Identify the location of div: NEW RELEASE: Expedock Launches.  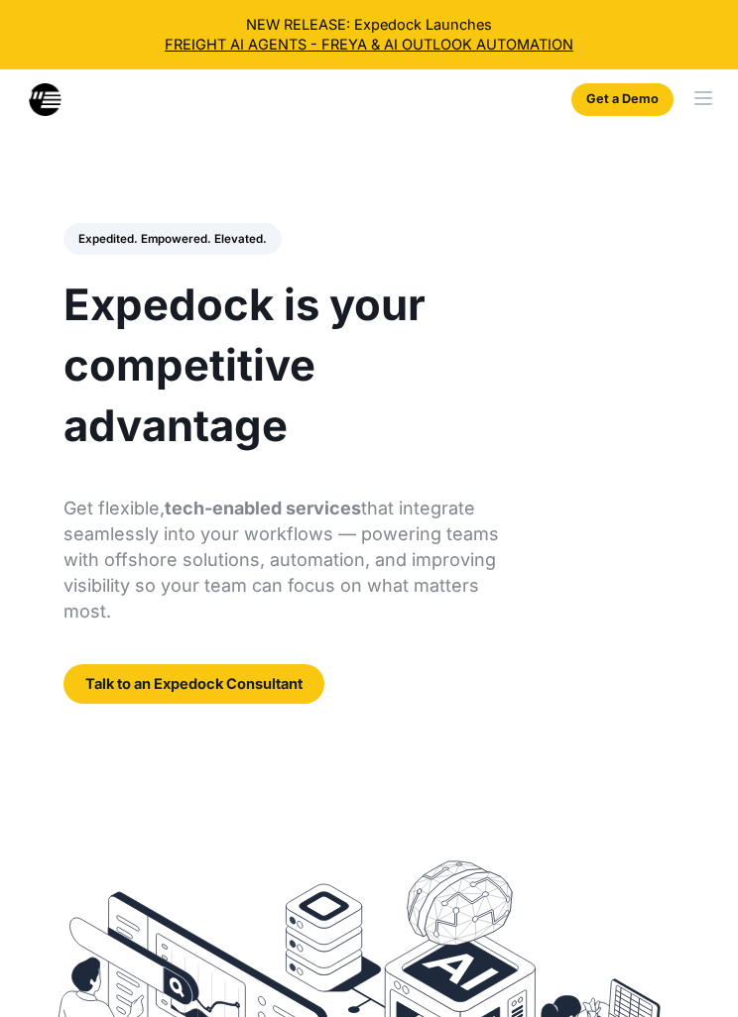
(369, 35).